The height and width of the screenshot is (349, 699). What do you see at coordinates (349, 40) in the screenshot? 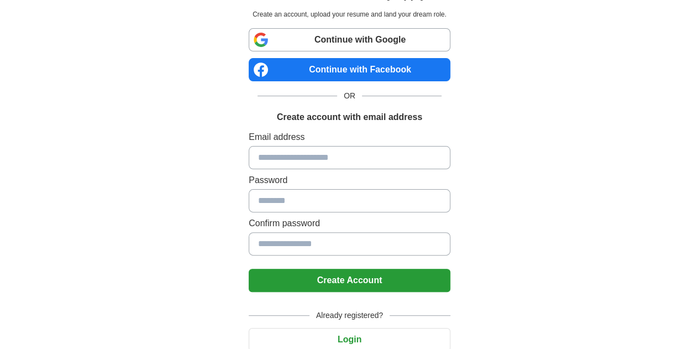
I see `a: Continue with Google` at bounding box center [349, 40].